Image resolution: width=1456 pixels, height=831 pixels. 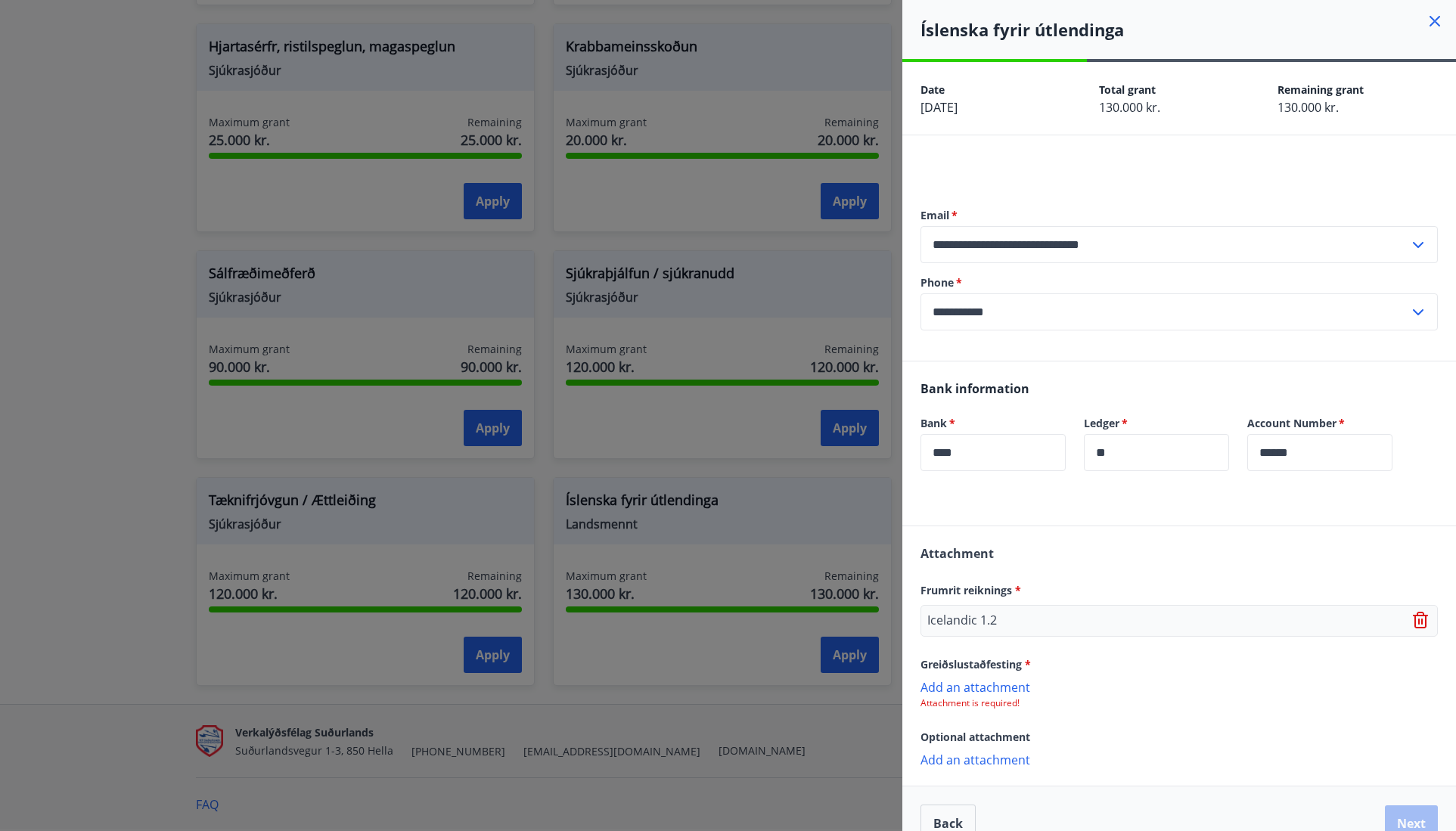 I want to click on h4: Íslenska fyrir útlendinga, so click(x=1188, y=29).